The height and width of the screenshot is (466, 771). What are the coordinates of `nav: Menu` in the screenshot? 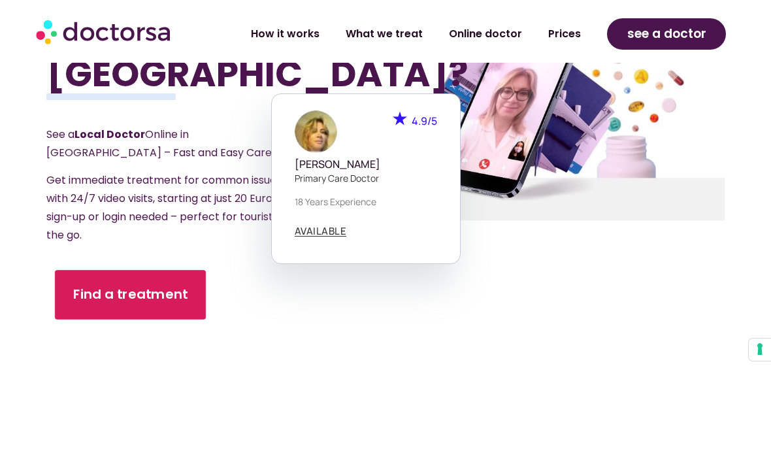 It's located at (401, 34).